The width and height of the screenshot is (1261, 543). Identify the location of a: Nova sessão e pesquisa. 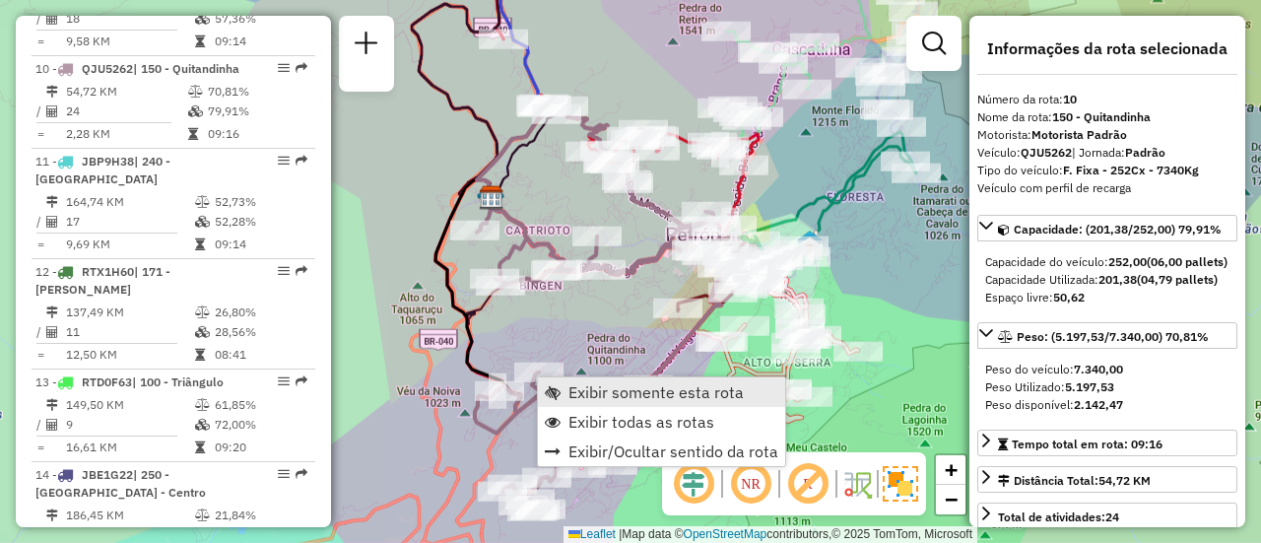
(366, 45).